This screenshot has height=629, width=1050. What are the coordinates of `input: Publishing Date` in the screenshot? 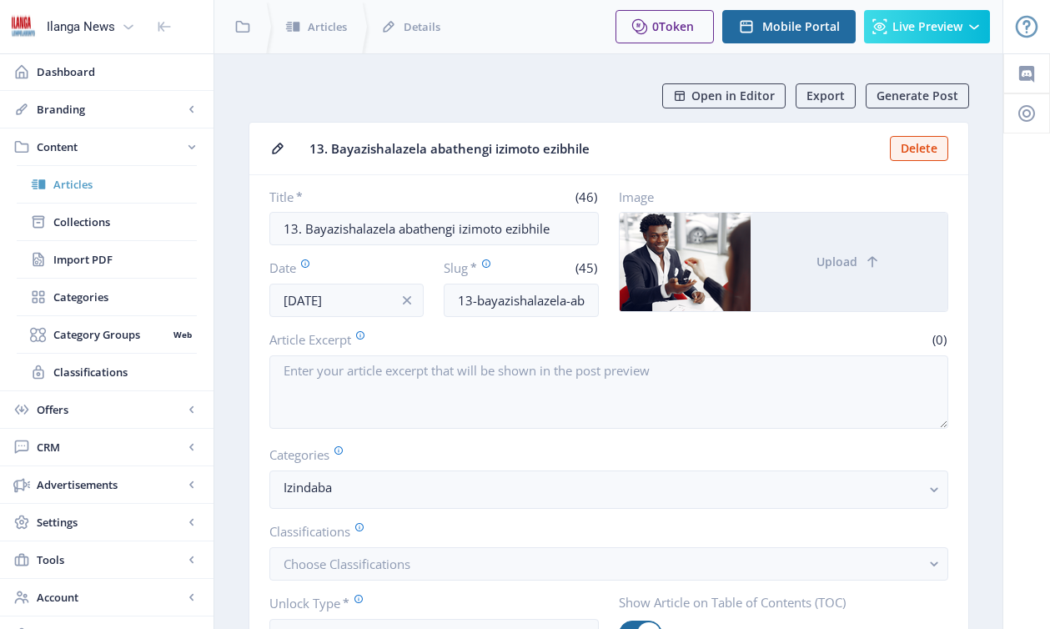 It's located at (347, 300).